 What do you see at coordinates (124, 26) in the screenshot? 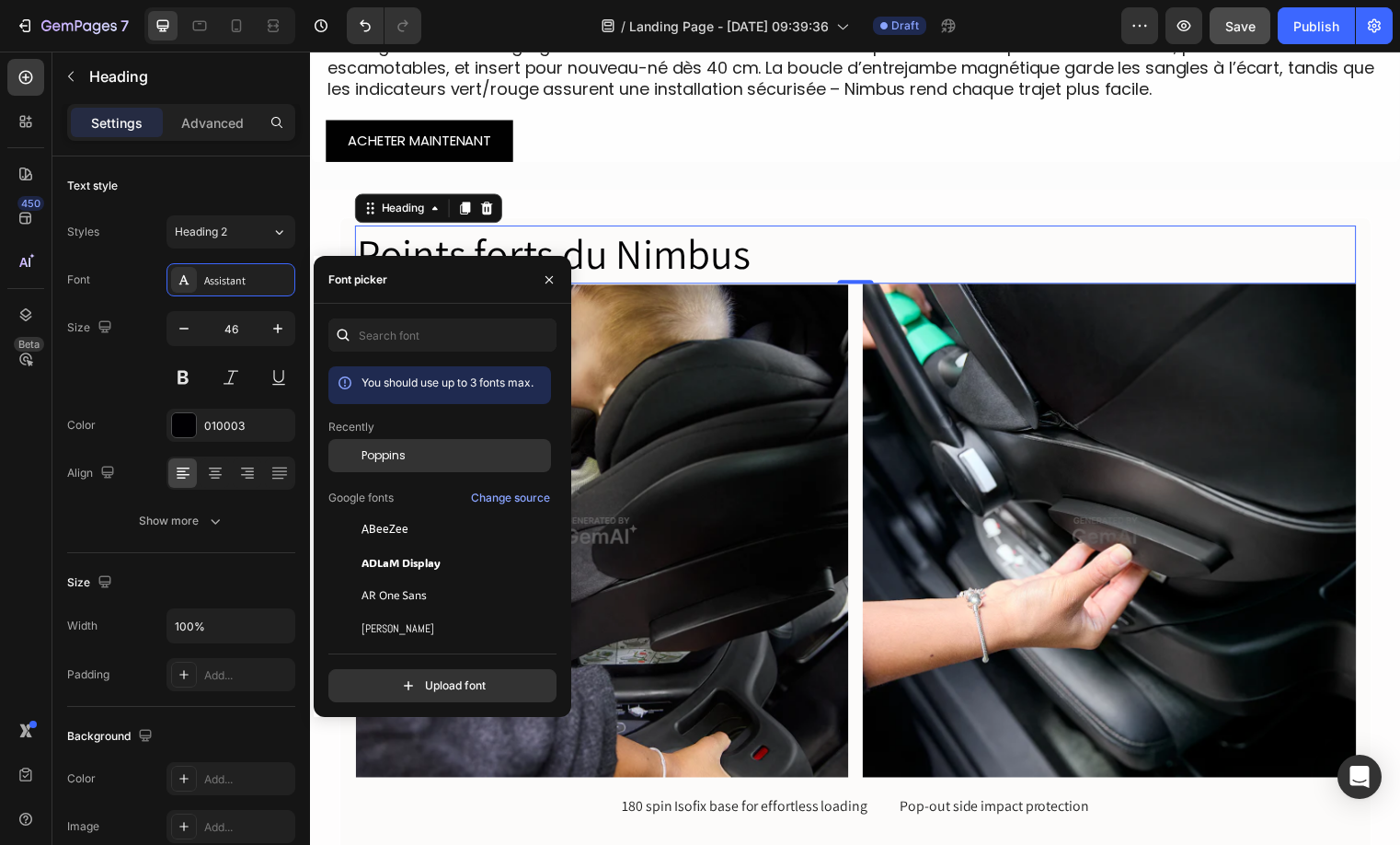
I see `p: 7` at bounding box center [124, 26].